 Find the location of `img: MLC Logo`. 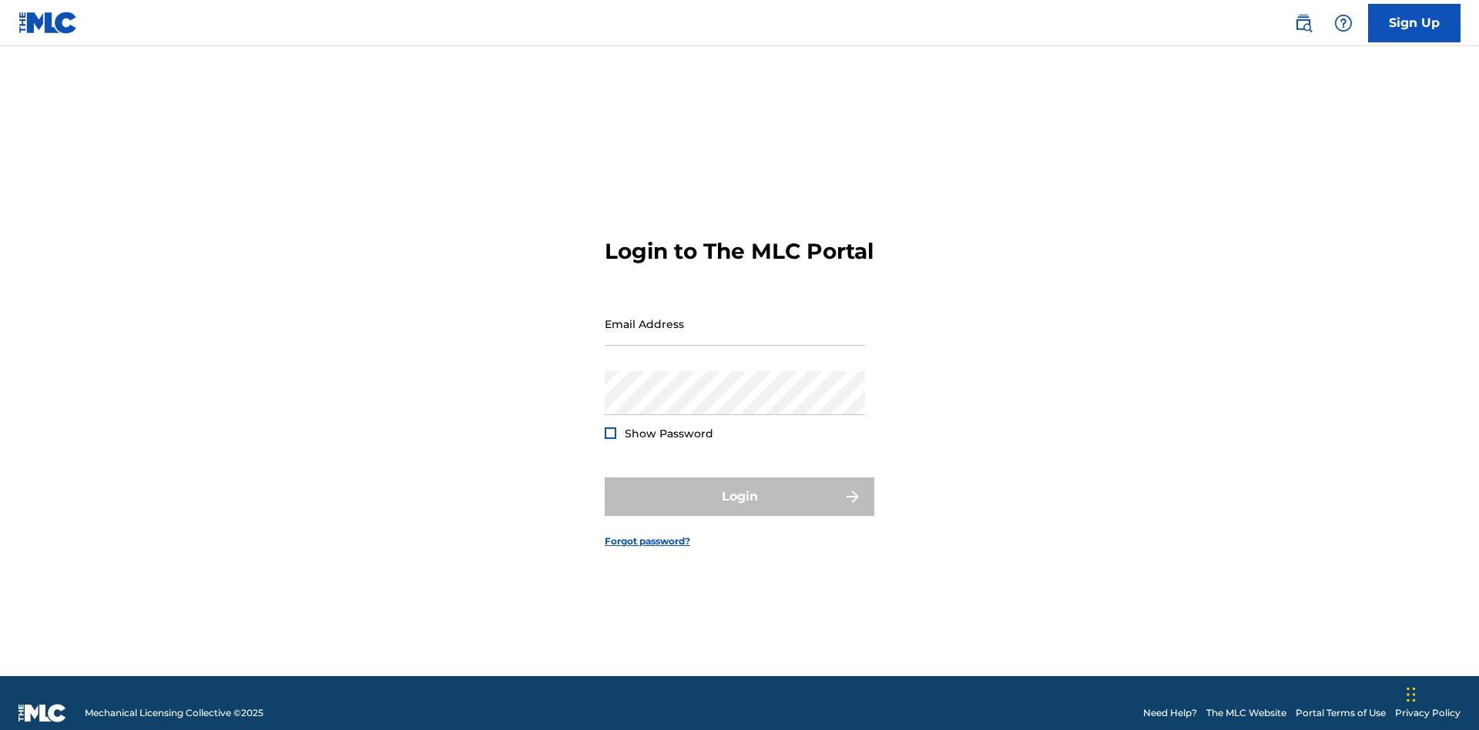

img: MLC Logo is located at coordinates (48, 22).